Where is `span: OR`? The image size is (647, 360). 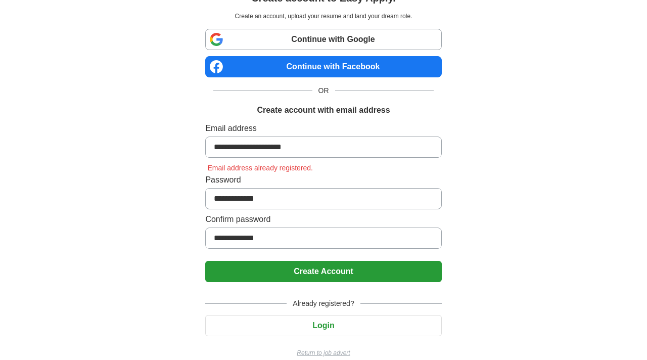 span: OR is located at coordinates (324, 91).